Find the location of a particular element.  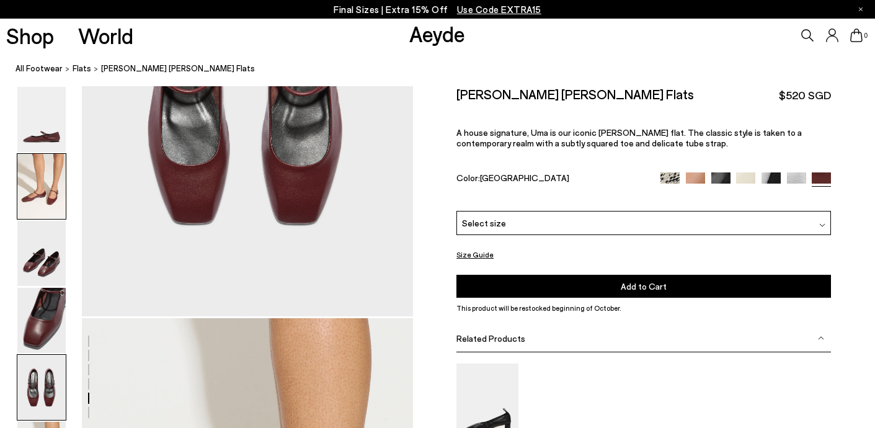

span: Add to Cart is located at coordinates (643, 286).